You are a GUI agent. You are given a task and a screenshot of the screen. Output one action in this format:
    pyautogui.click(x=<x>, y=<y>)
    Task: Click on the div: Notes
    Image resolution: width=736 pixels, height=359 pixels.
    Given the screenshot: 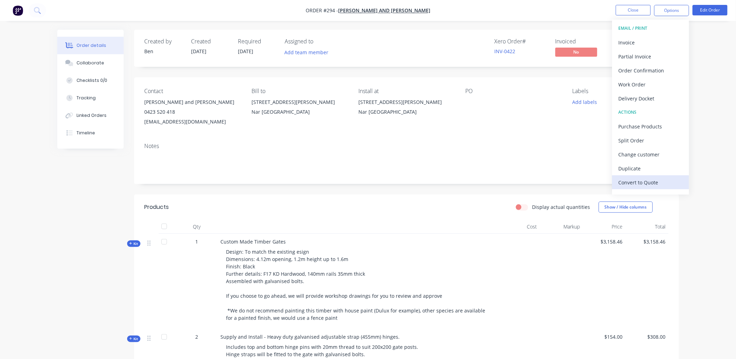 What is the action you would take?
    pyautogui.click(x=407, y=146)
    